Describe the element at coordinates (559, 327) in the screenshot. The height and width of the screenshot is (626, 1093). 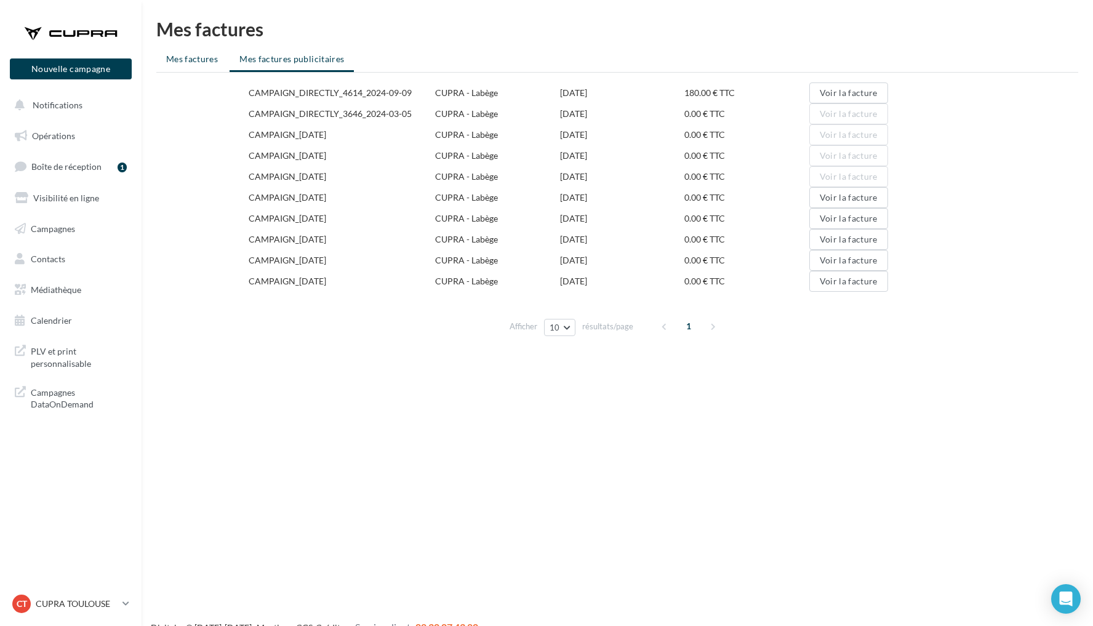
I see `button: 10` at that location.